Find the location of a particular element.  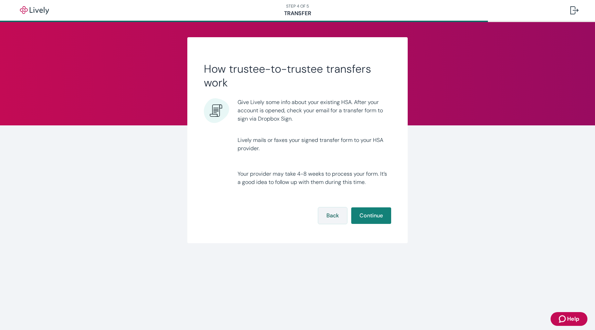

span: Give Lively some info about your existing HSA. After your account is opened, check your email for... is located at coordinates (314, 111).